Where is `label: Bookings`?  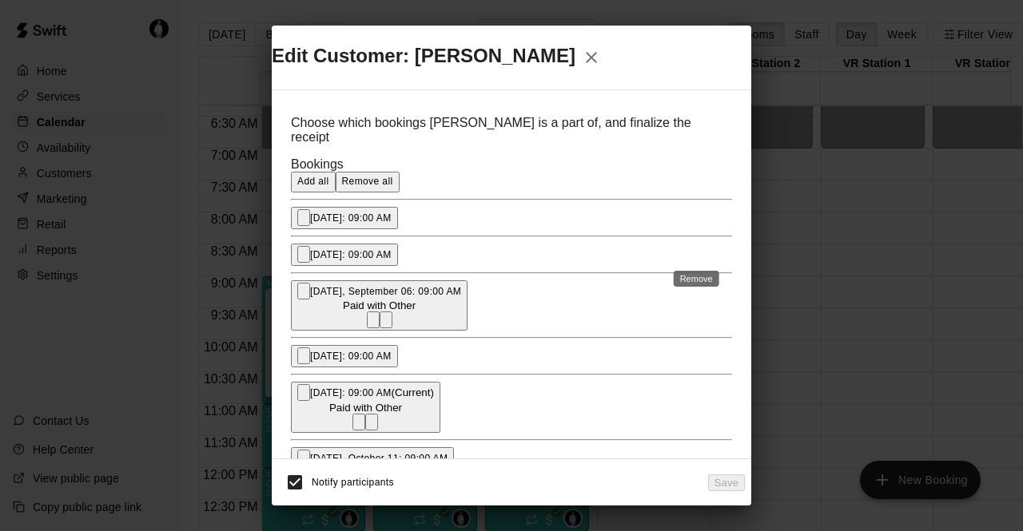
label: Bookings is located at coordinates (317, 164).